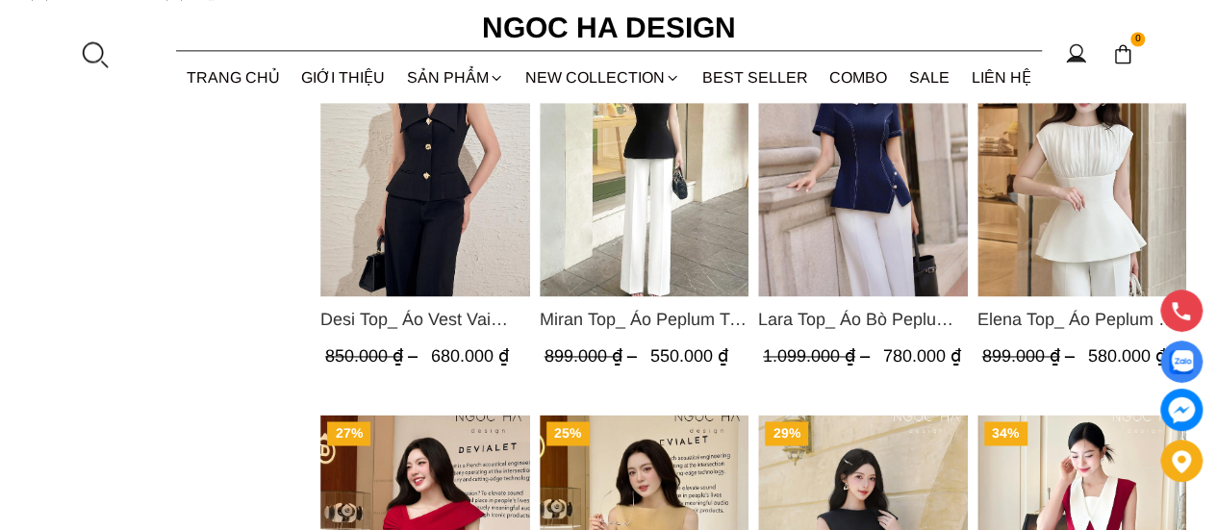  Describe the element at coordinates (470, 356) in the screenshot. I see `span: 680.000 ₫` at that location.